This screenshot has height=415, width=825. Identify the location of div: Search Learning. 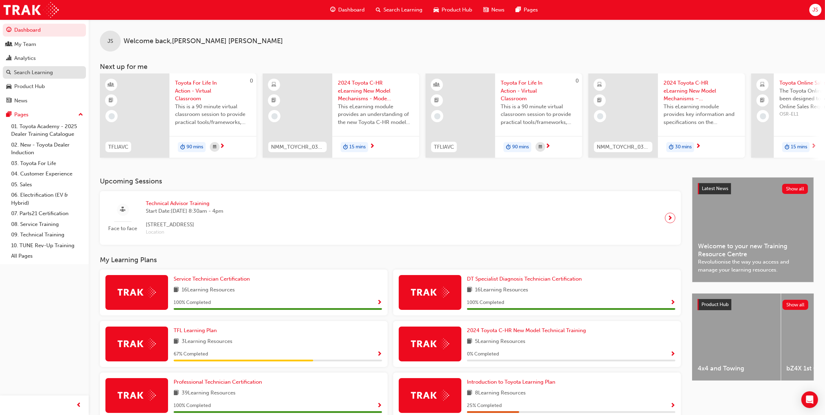
(33, 72).